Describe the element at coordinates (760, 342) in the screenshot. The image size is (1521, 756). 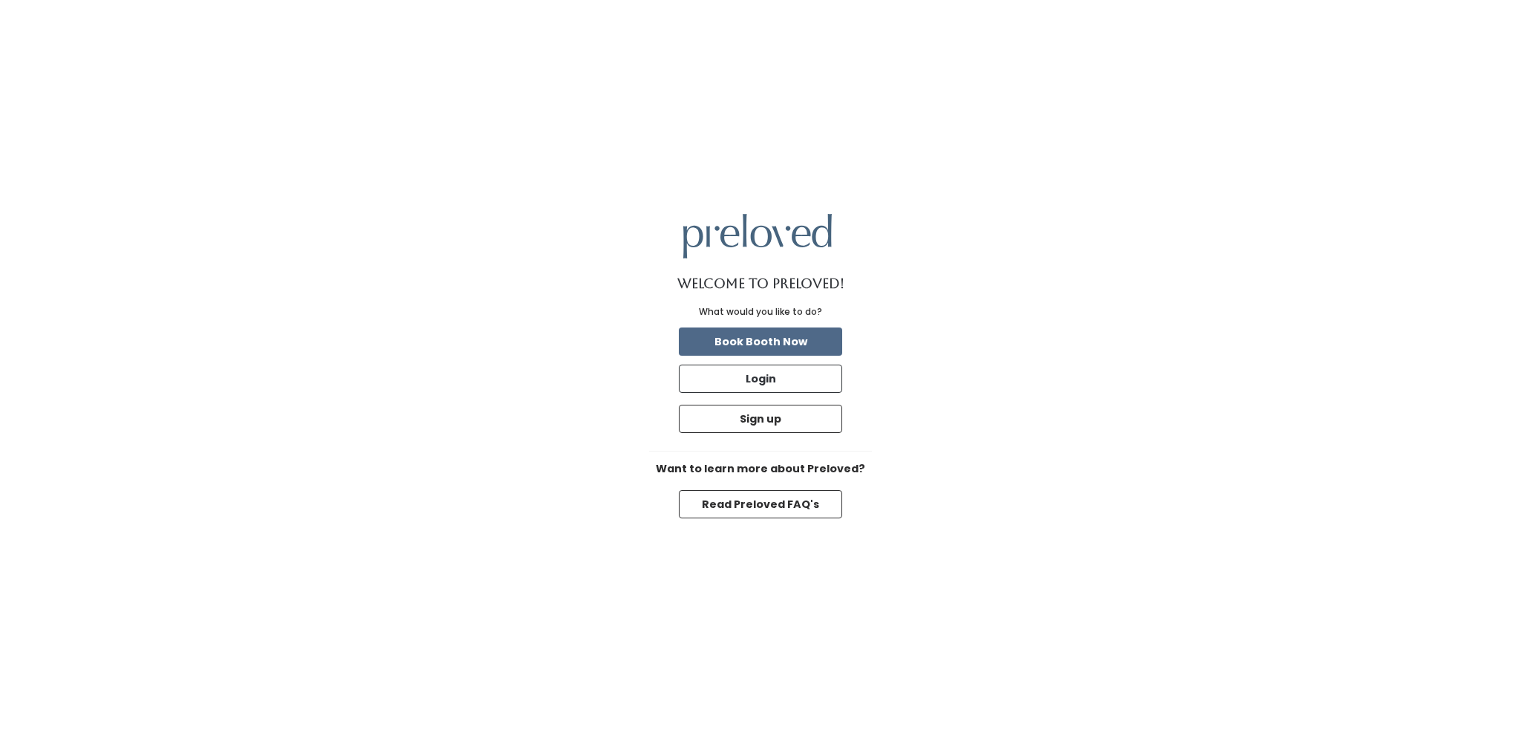
I see `button: Book Booth Now` at that location.